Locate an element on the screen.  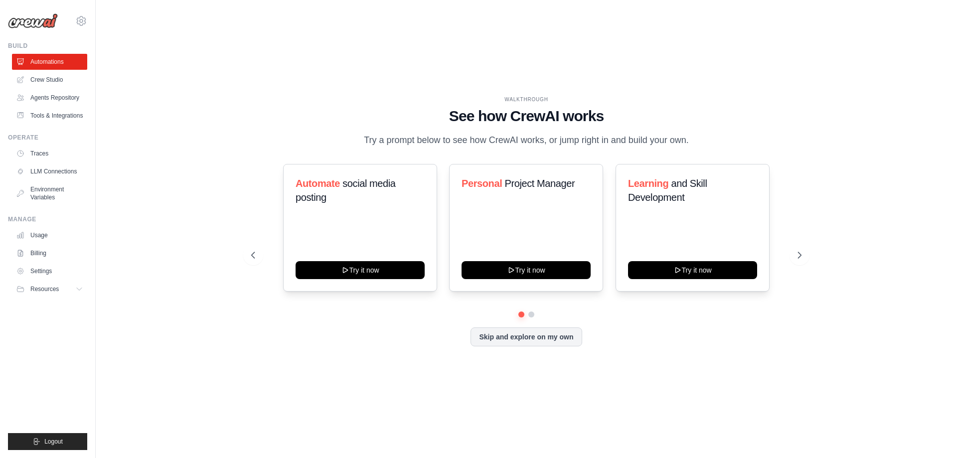
span: and Skill Development is located at coordinates (667, 190).